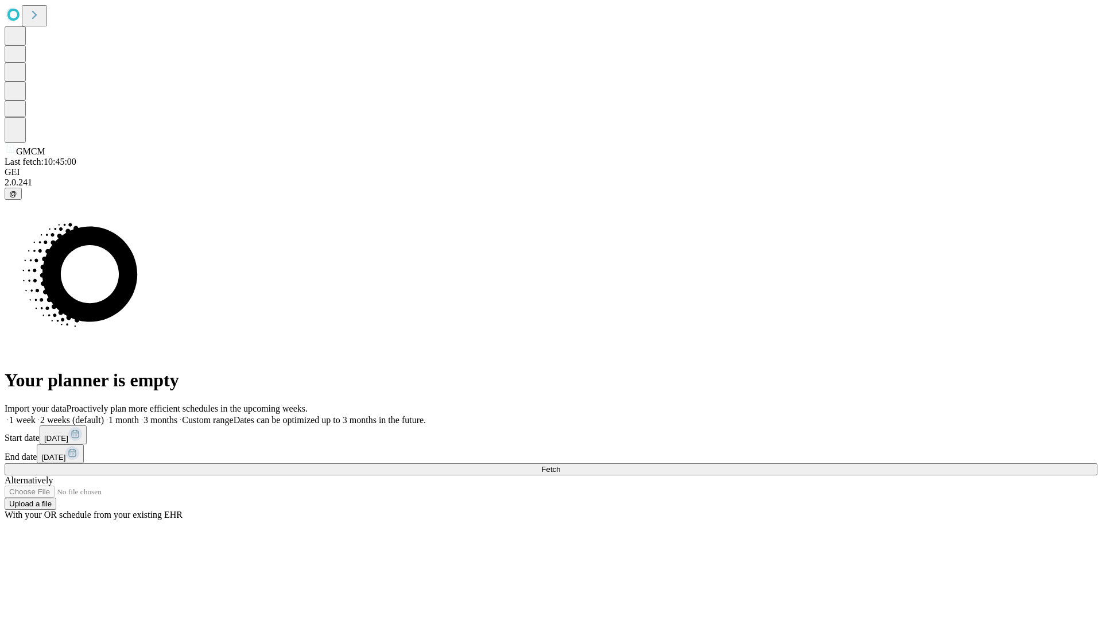  Describe the element at coordinates (187, 408) in the screenshot. I see `span: Proactively plan more efficient schedules in the upcoming weeks.` at that location.